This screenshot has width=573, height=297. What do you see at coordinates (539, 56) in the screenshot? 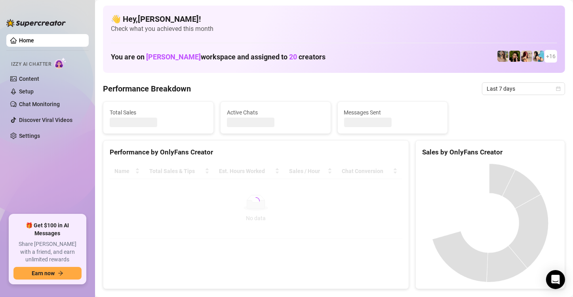
I see `img: North (@northnattvip)` at bounding box center [539, 56].